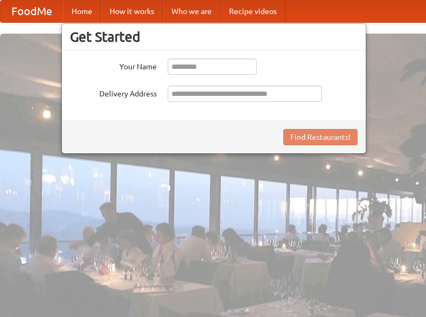  I want to click on a: How it works, so click(132, 11).